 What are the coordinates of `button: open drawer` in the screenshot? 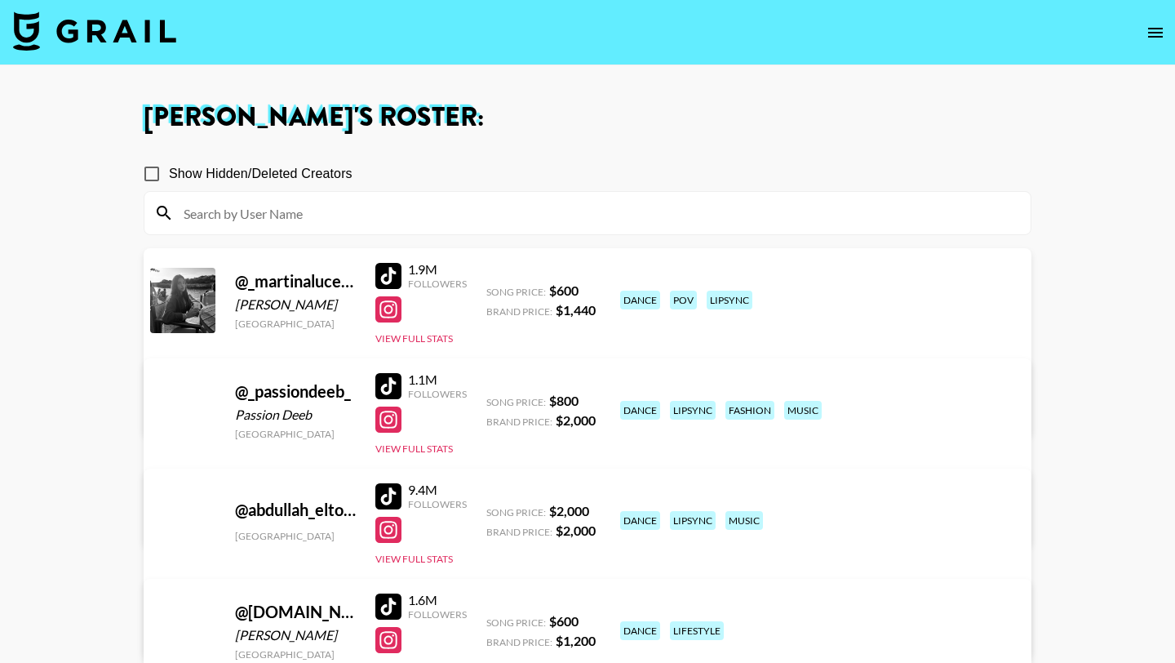 It's located at (1156, 33).